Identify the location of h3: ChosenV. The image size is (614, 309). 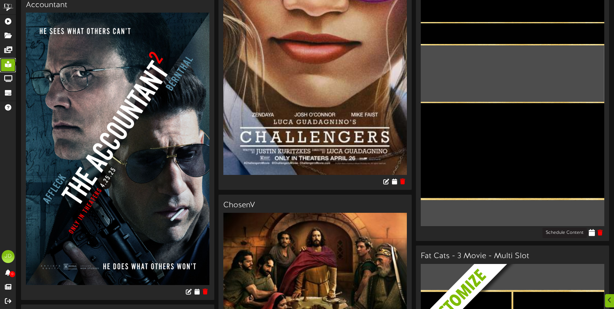
(315, 205).